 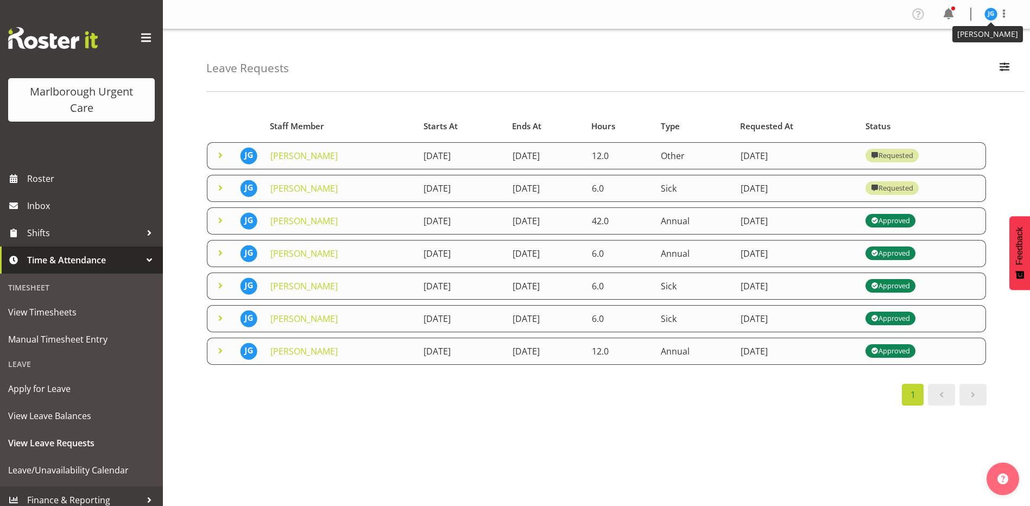 I want to click on a: Leave/Unavailability Calendar, so click(x=81, y=470).